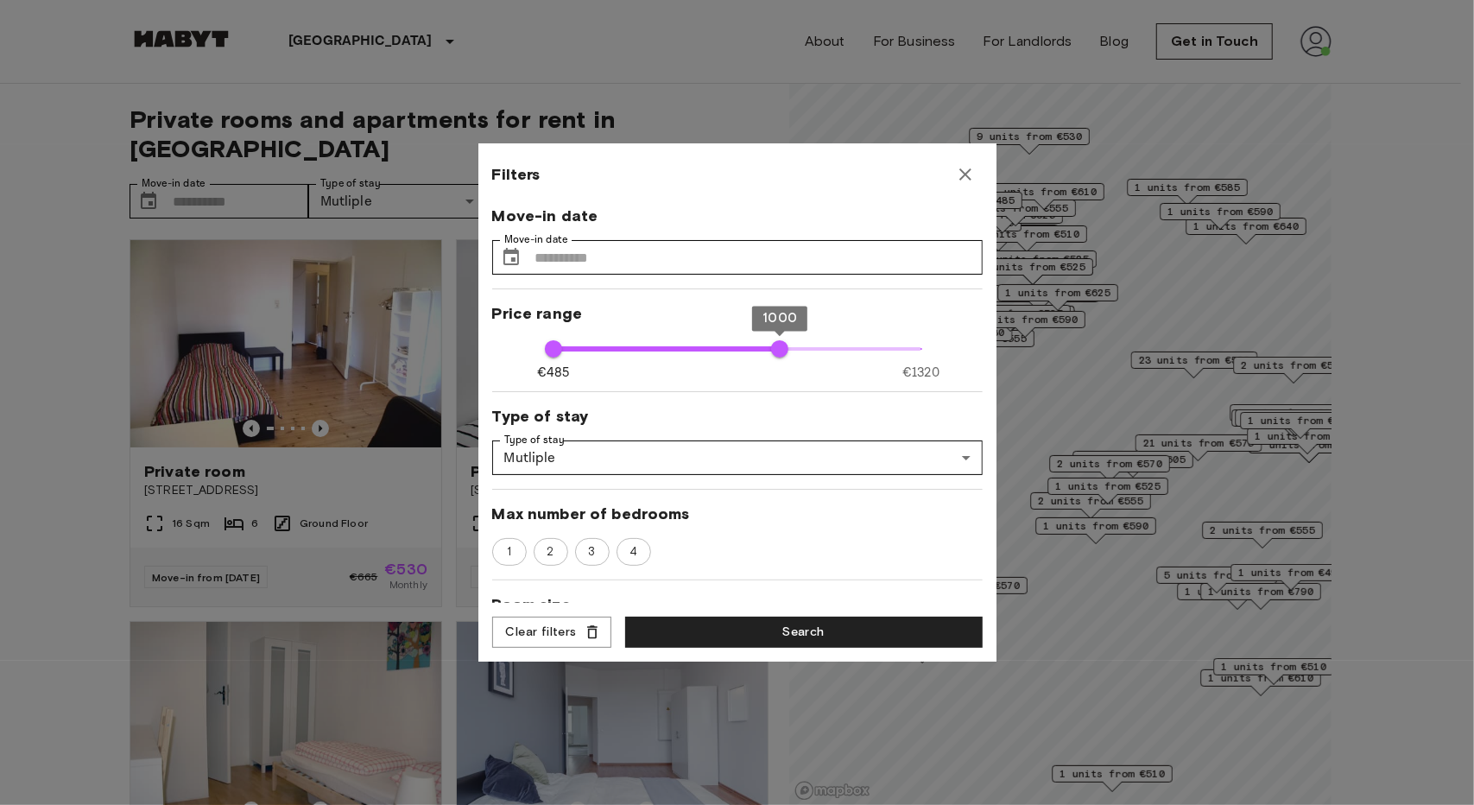 This screenshot has width=1474, height=805. What do you see at coordinates (737, 416) in the screenshot?
I see `span: Type of stay` at bounding box center [737, 416].